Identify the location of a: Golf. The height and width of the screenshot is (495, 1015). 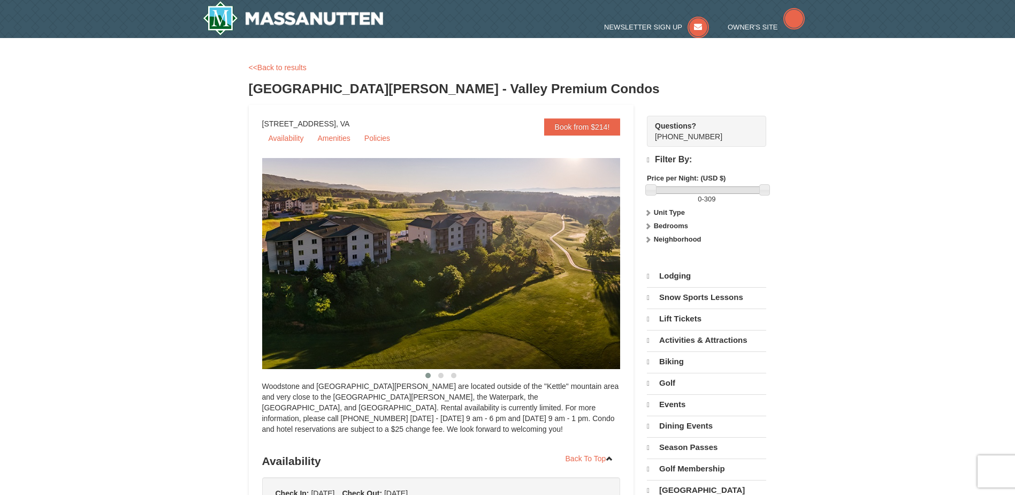
(706, 383).